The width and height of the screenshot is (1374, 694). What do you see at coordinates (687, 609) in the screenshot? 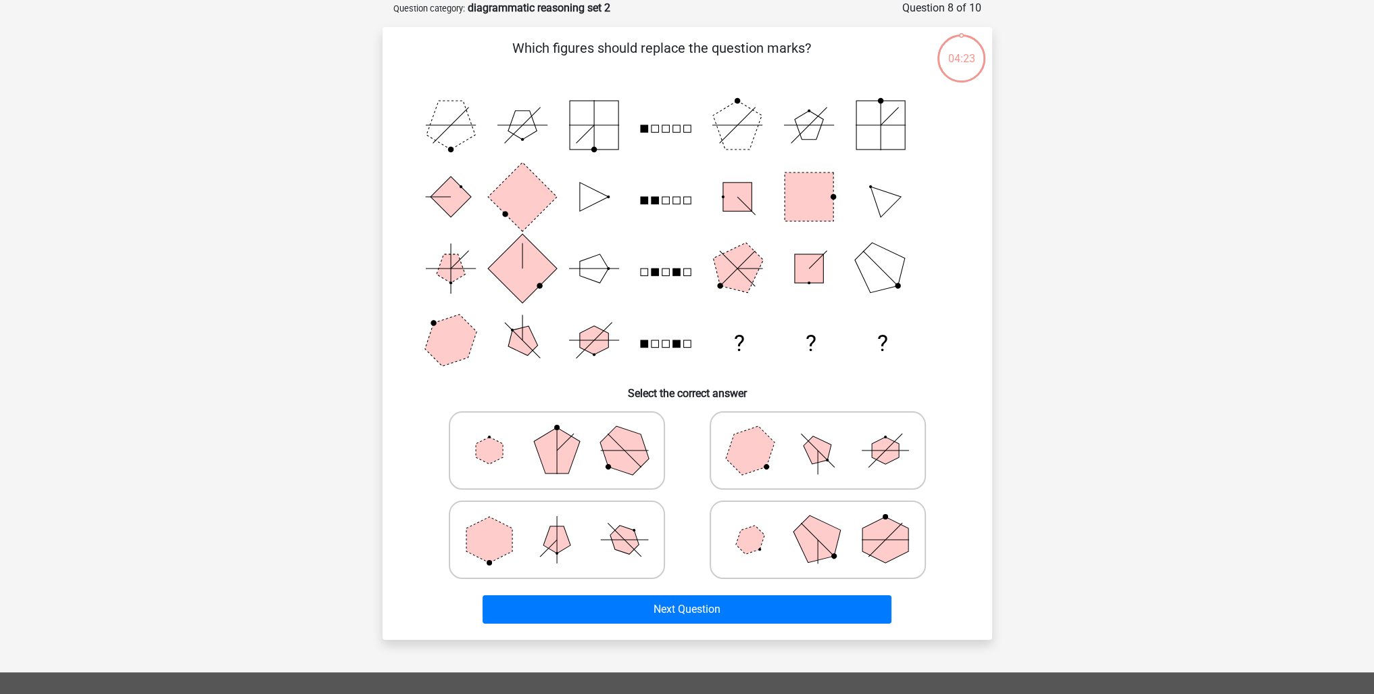
I see `button: Next Question` at bounding box center [687, 609].